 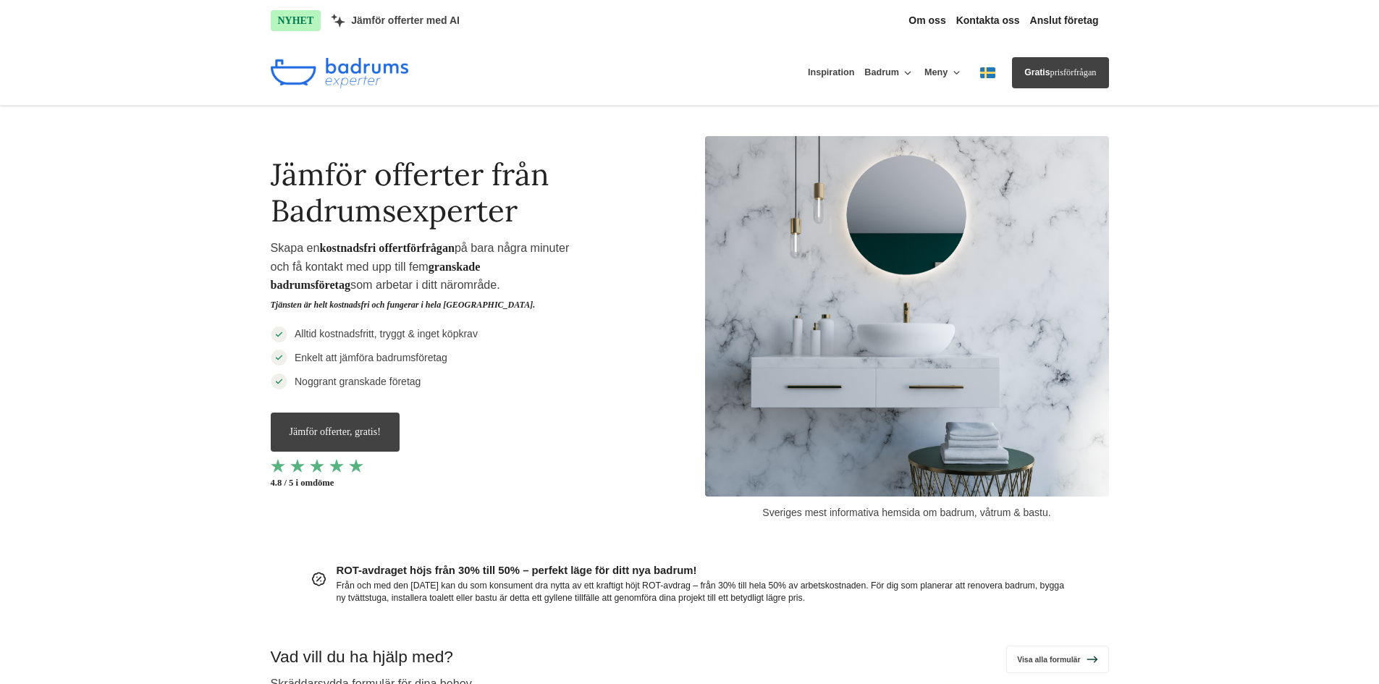 What do you see at coordinates (1064, 20) in the screenshot?
I see `a: Anslut företag` at bounding box center [1064, 20].